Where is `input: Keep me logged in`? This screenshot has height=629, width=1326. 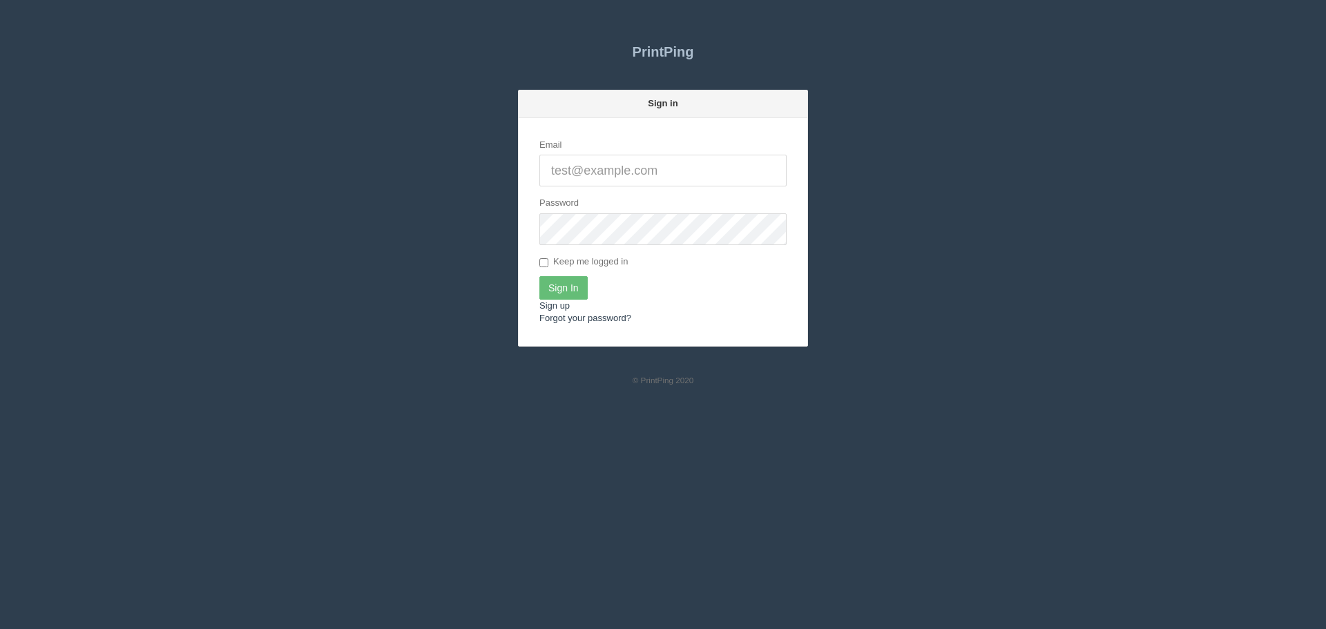
input: Keep me logged in is located at coordinates (543, 262).